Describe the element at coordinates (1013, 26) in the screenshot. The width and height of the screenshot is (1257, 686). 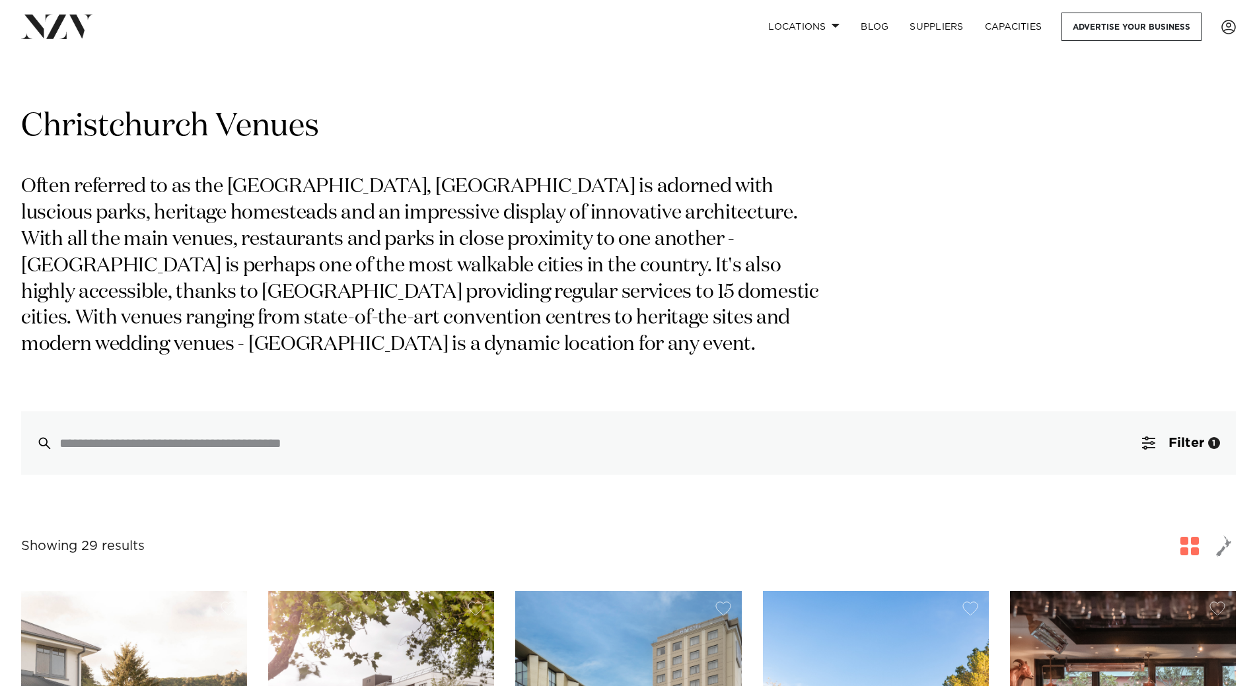
I see `a: Capacities` at that location.